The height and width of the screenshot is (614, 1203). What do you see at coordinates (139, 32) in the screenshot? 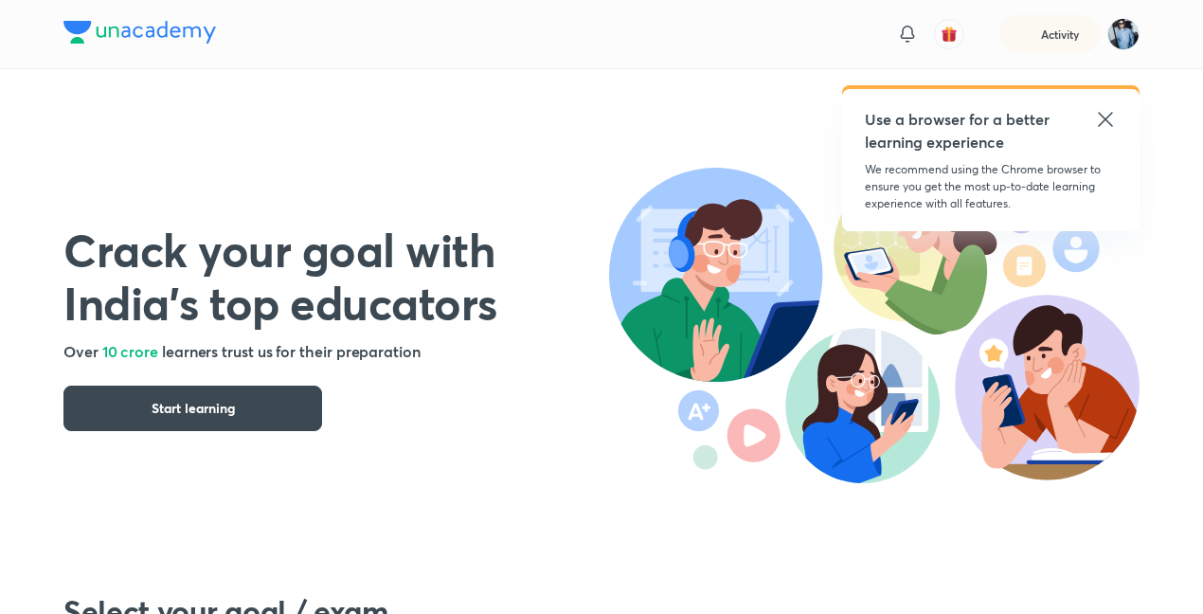
I see `img: Company Logo` at bounding box center [139, 32].